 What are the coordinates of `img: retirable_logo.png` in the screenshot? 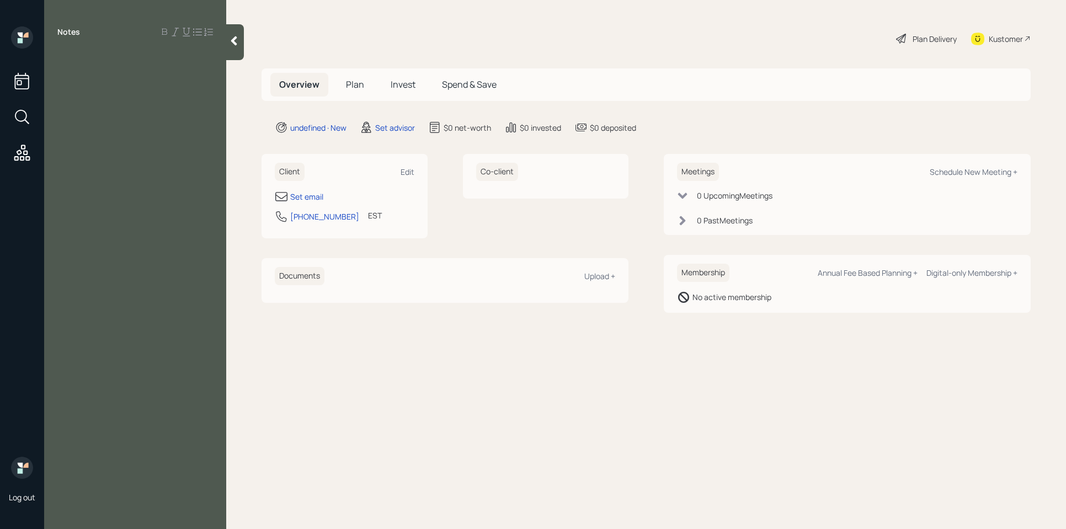 It's located at (22, 468).